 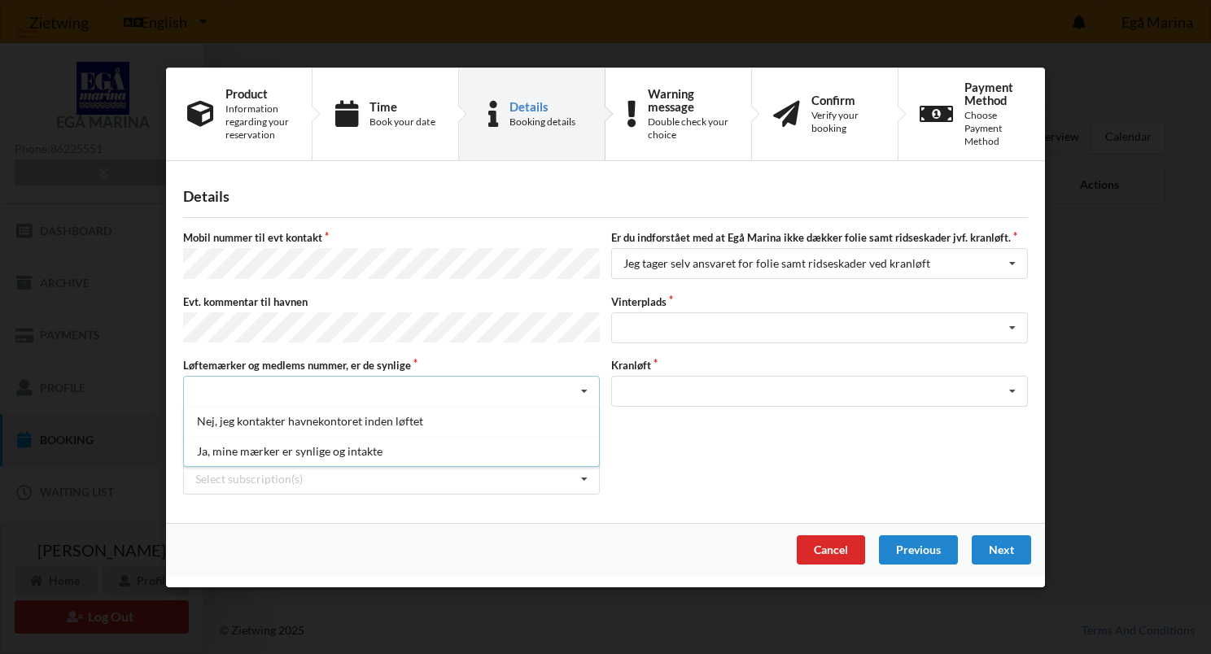 What do you see at coordinates (918, 550) in the screenshot?
I see `div: Previous` at bounding box center [918, 550].